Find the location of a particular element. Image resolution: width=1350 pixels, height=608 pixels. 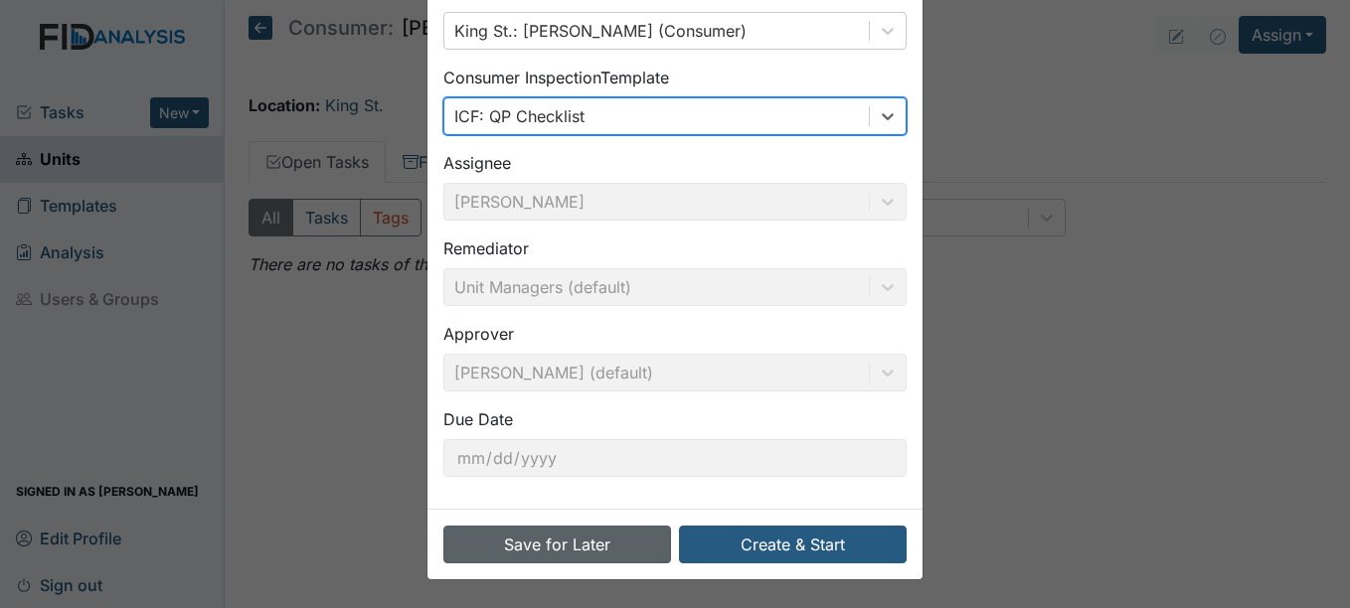

button: Create & Start is located at coordinates (792, 545).